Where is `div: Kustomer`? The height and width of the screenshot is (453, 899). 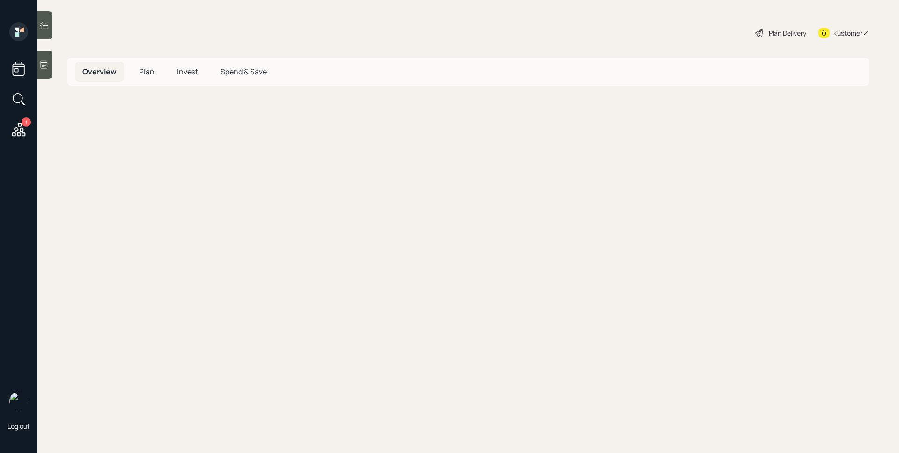
div: Kustomer is located at coordinates (848, 33).